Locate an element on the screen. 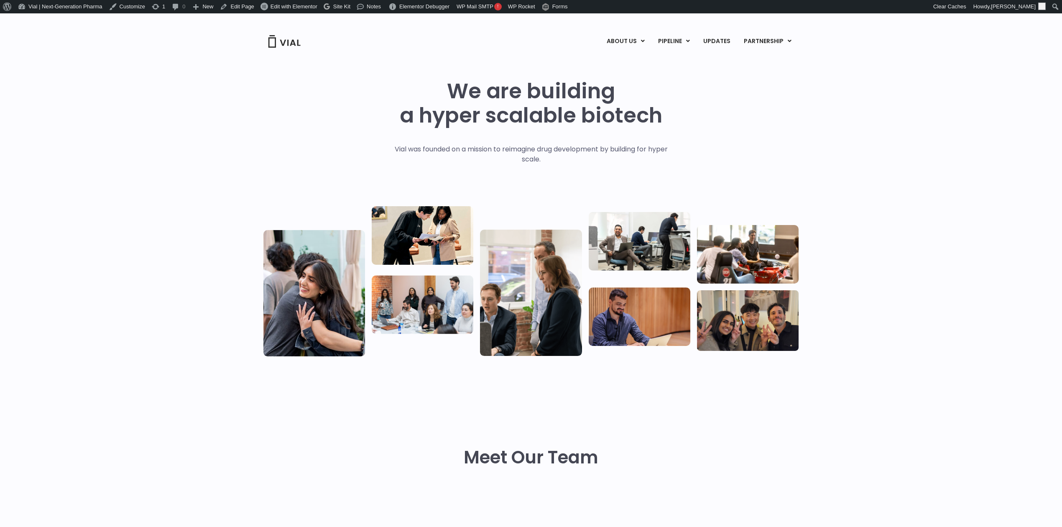 This screenshot has height=527, width=1062. span: Edit with Elementor is located at coordinates (294, 6).